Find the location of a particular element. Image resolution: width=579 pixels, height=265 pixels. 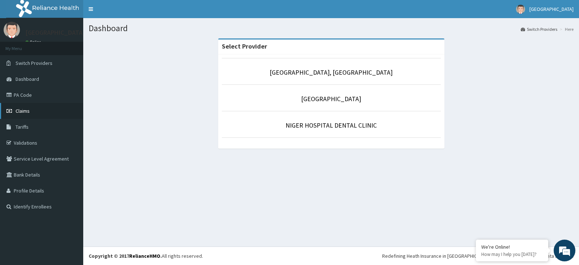

span: We're online! is located at coordinates (71, 120).